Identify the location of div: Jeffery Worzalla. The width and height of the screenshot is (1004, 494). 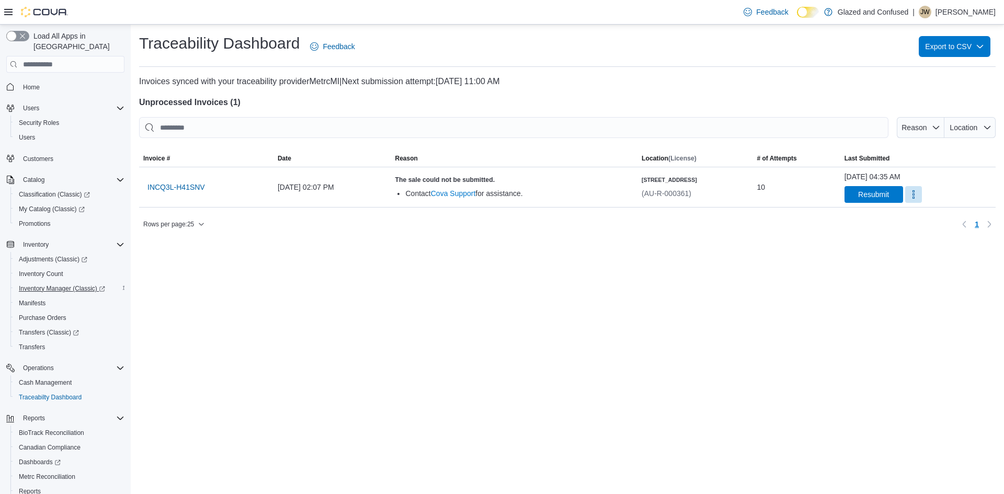
(925, 12).